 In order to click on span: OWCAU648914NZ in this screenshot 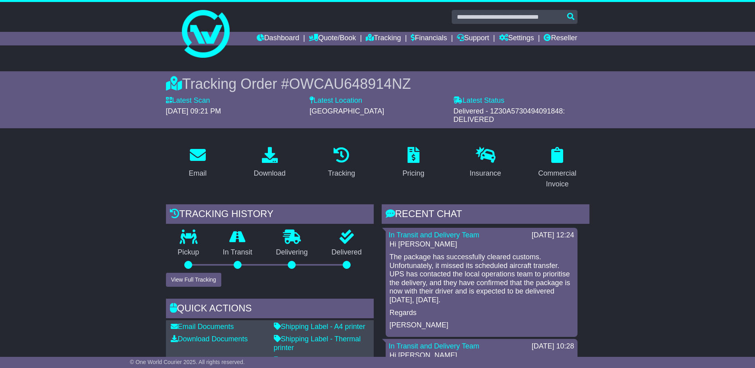, I will do `click(350, 84)`.